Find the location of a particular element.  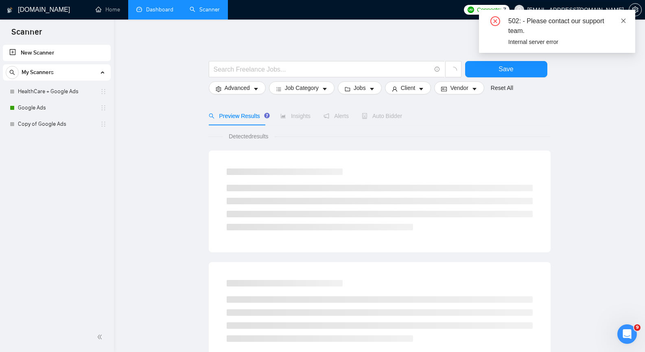

div: Internal server error is located at coordinates (567, 42).